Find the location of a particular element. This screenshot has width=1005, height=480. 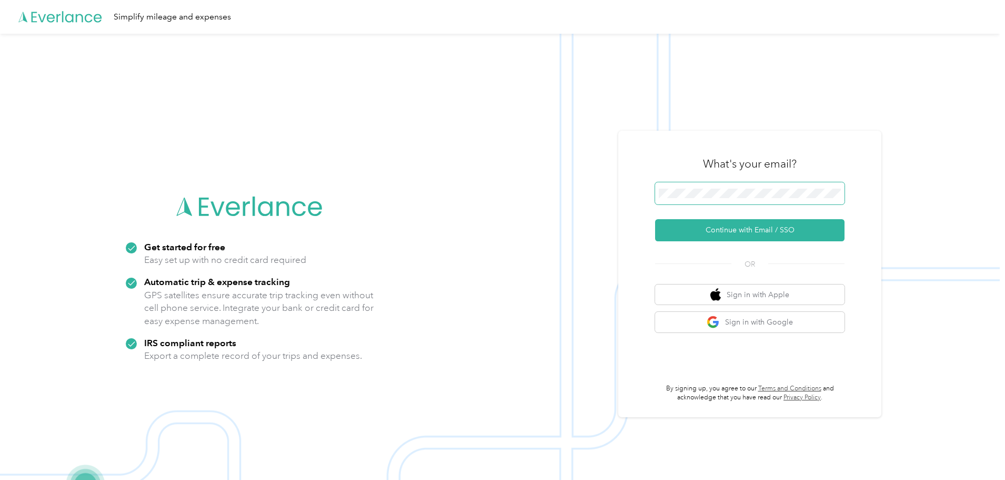

p: By signing up, you agree to our and acknowledge that you have read our . is located at coordinates (750, 393).